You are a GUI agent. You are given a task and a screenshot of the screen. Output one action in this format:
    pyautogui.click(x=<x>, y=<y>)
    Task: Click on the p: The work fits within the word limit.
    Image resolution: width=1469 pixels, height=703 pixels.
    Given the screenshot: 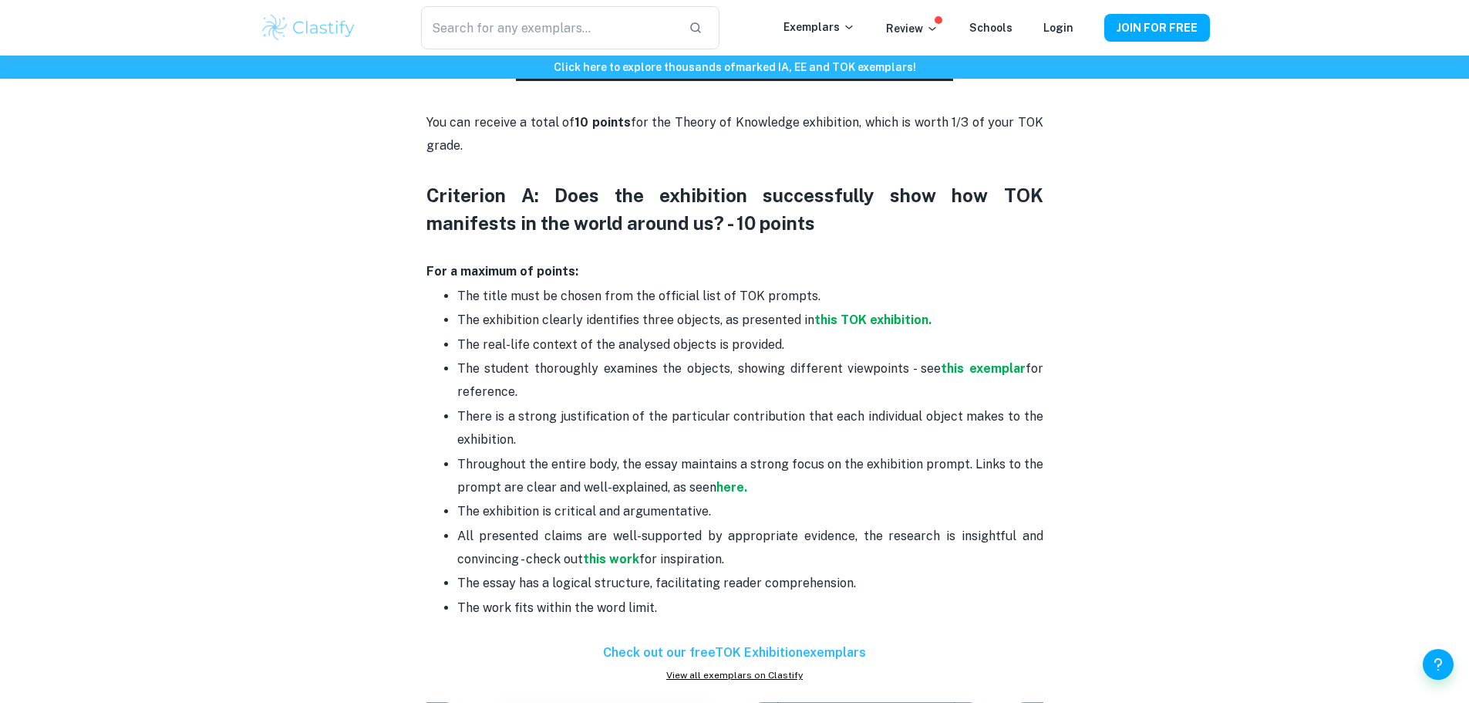 What is the action you would take?
    pyautogui.click(x=751, y=608)
    